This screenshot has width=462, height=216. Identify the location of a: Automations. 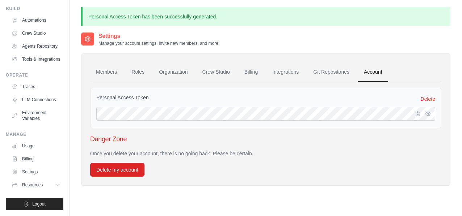
(36, 20).